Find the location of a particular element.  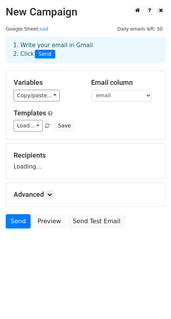

span: Send is located at coordinates (45, 54).